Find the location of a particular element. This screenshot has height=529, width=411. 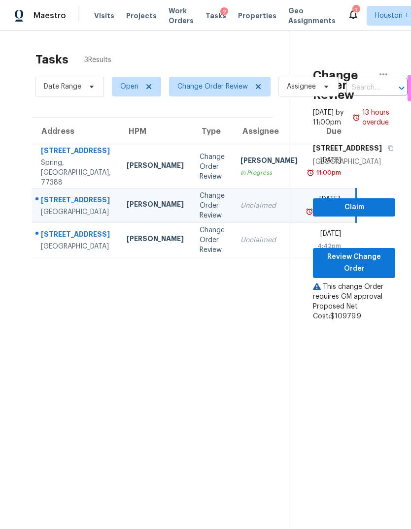

img: Overdue Alarm Icon is located at coordinates (356, 118).